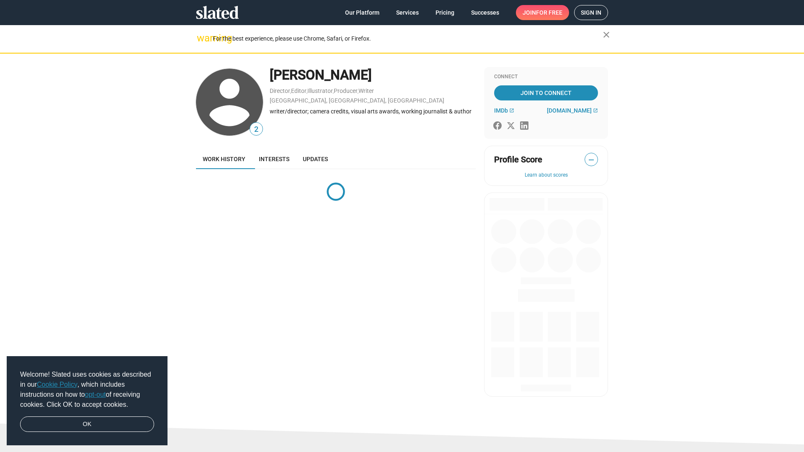 Image resolution: width=804 pixels, height=452 pixels. What do you see at coordinates (518, 160) in the screenshot?
I see `span: Profile Score` at bounding box center [518, 160].